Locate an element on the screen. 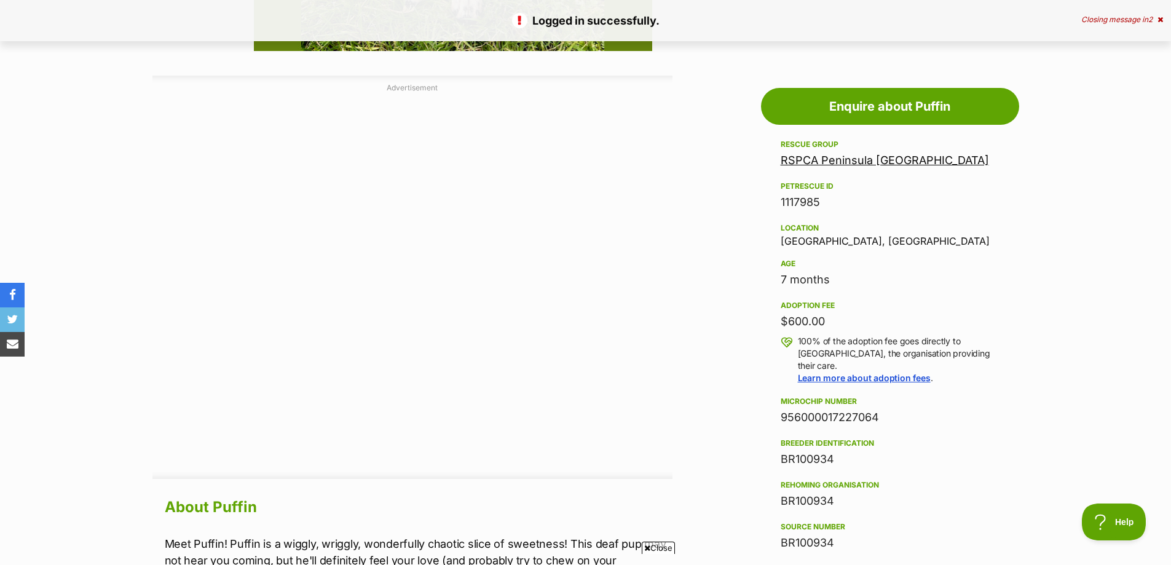 The width and height of the screenshot is (1171, 565). div: Adoption fee is located at coordinates (890, 305).